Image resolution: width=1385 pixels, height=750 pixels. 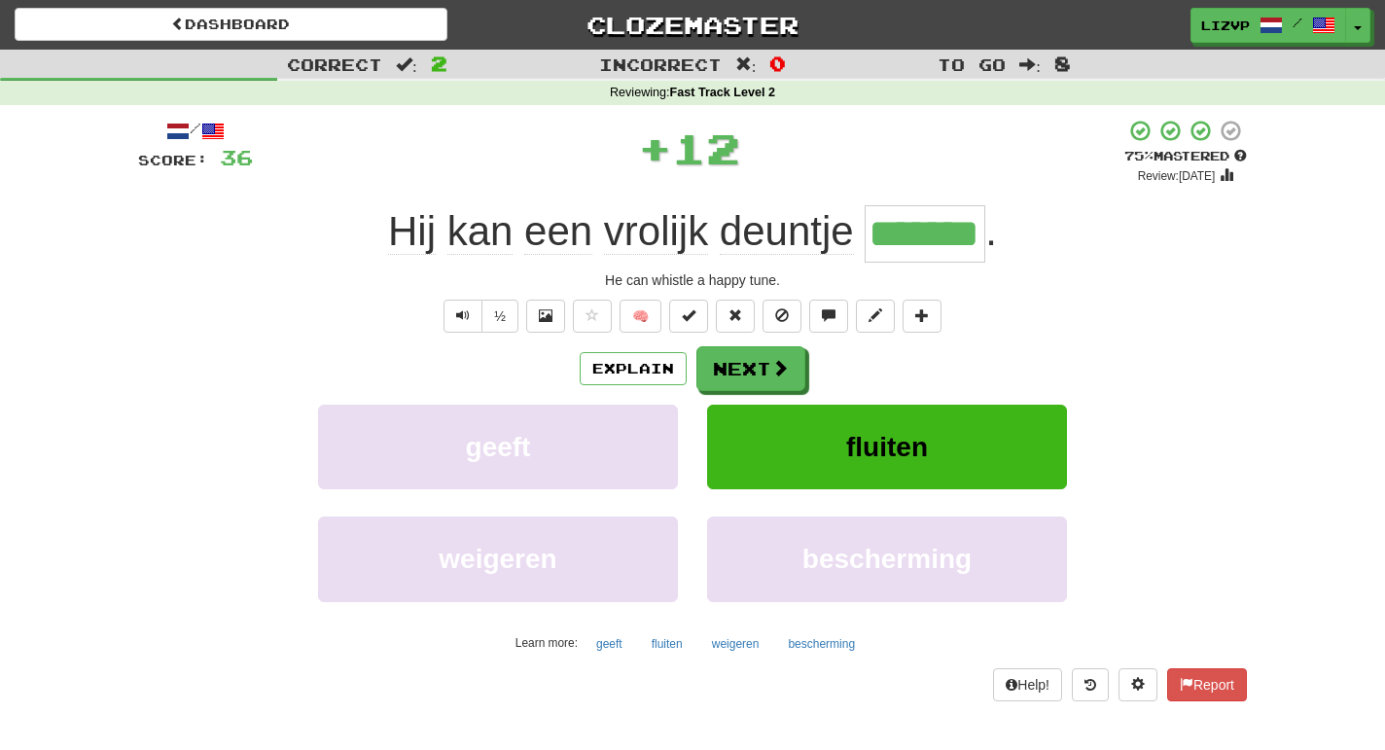 What do you see at coordinates (1062, 63) in the screenshot?
I see `span: 8` at bounding box center [1062, 63].